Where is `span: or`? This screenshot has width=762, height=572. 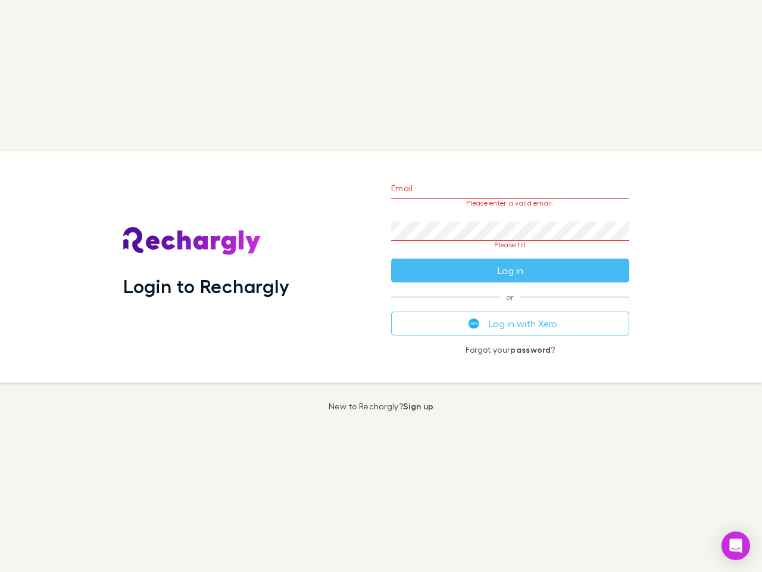
span: or is located at coordinates (510, 297).